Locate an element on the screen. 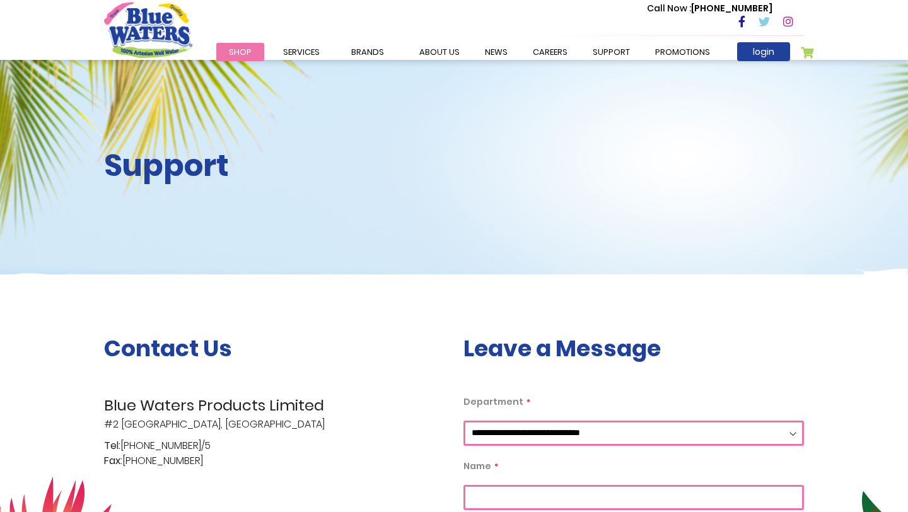 The width and height of the screenshot is (908, 512). h3: Leave a Message is located at coordinates (634, 348).